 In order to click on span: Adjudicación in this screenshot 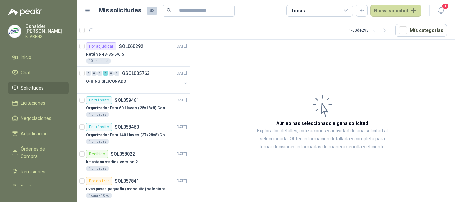, I will do `click(34, 134)`.